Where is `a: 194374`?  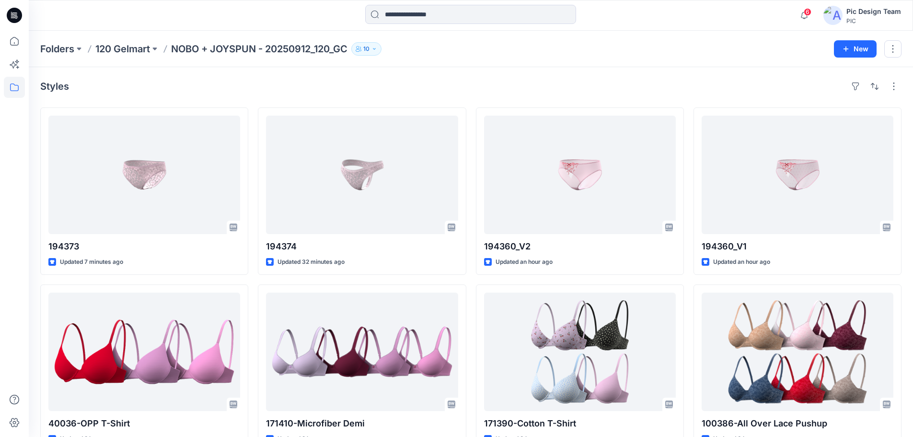 a: 194374 is located at coordinates (362, 174).